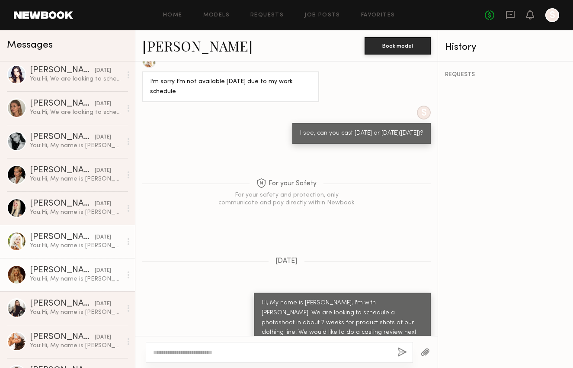  Describe the element at coordinates (173, 15) in the screenshot. I see `a: Home` at that location.